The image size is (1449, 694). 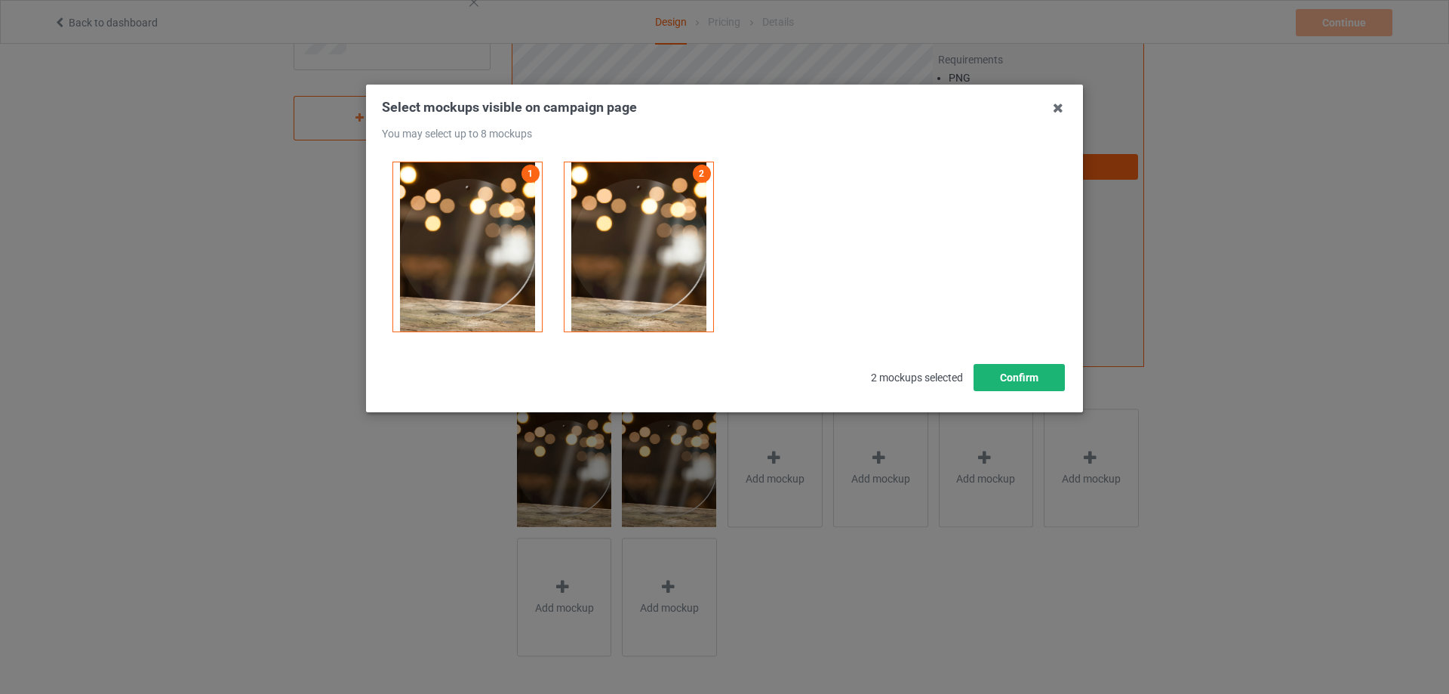 What do you see at coordinates (457, 134) in the screenshot?
I see `span: You may select up to 8 mockups` at bounding box center [457, 134].